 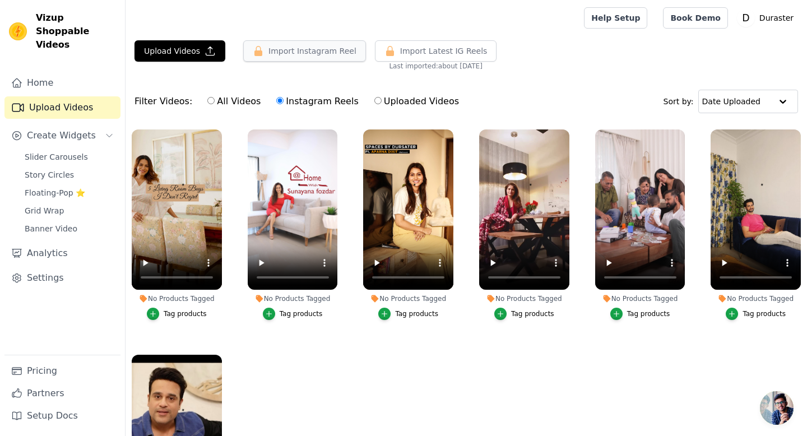 What do you see at coordinates (731, 101) in the screenshot?
I see `div: Sort by:` at bounding box center [731, 101].